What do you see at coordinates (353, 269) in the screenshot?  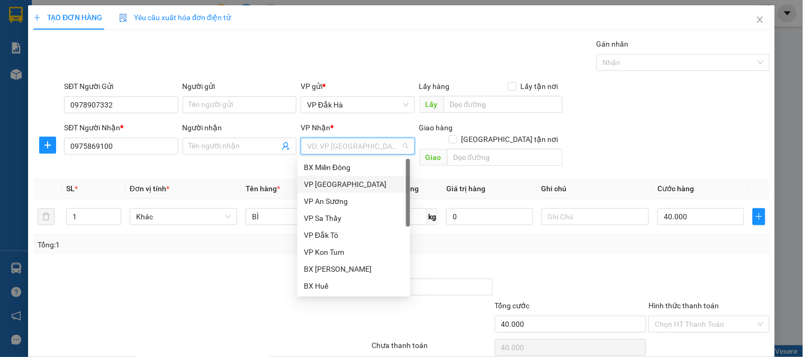 I see `div: BX Phạm Văn Đồng` at bounding box center [353, 269].